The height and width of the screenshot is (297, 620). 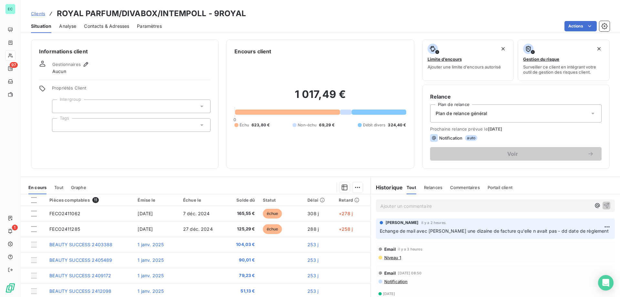 What do you see at coordinates (65, 213) in the screenshot?
I see `span: FECO2411062` at bounding box center [65, 213].